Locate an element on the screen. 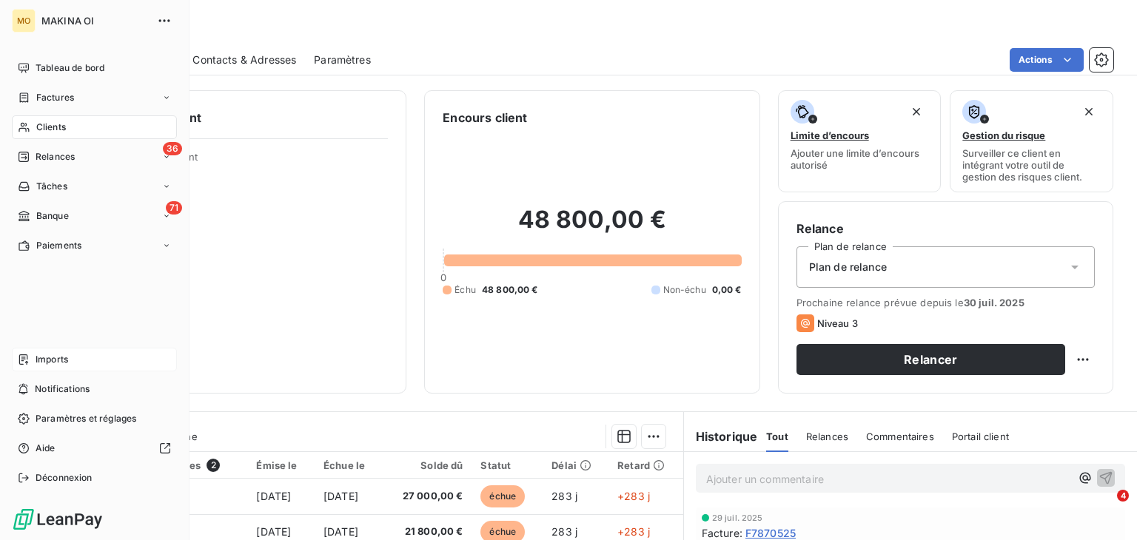  a: Tâches is located at coordinates (94, 187).